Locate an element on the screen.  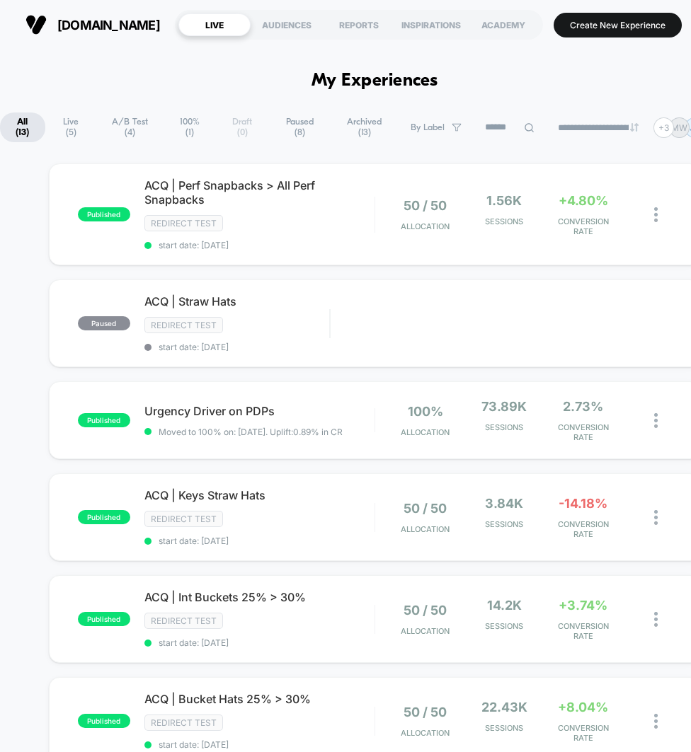
div: ACADEMY is located at coordinates (503, 25).